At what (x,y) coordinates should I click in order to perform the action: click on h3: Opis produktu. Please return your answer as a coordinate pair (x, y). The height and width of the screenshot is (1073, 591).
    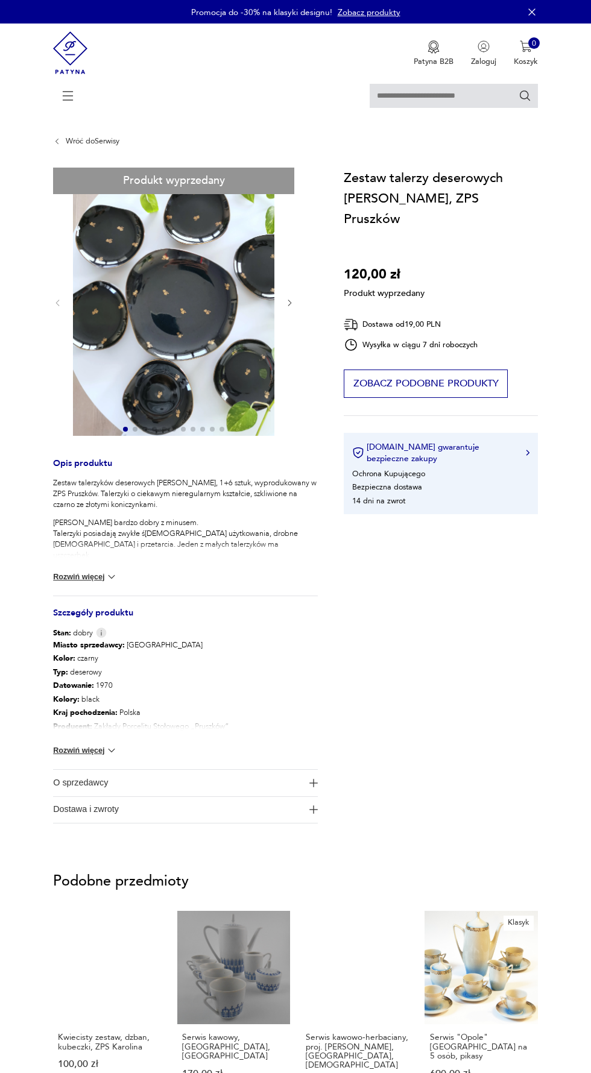
    Looking at the image, I should click on (185, 469).